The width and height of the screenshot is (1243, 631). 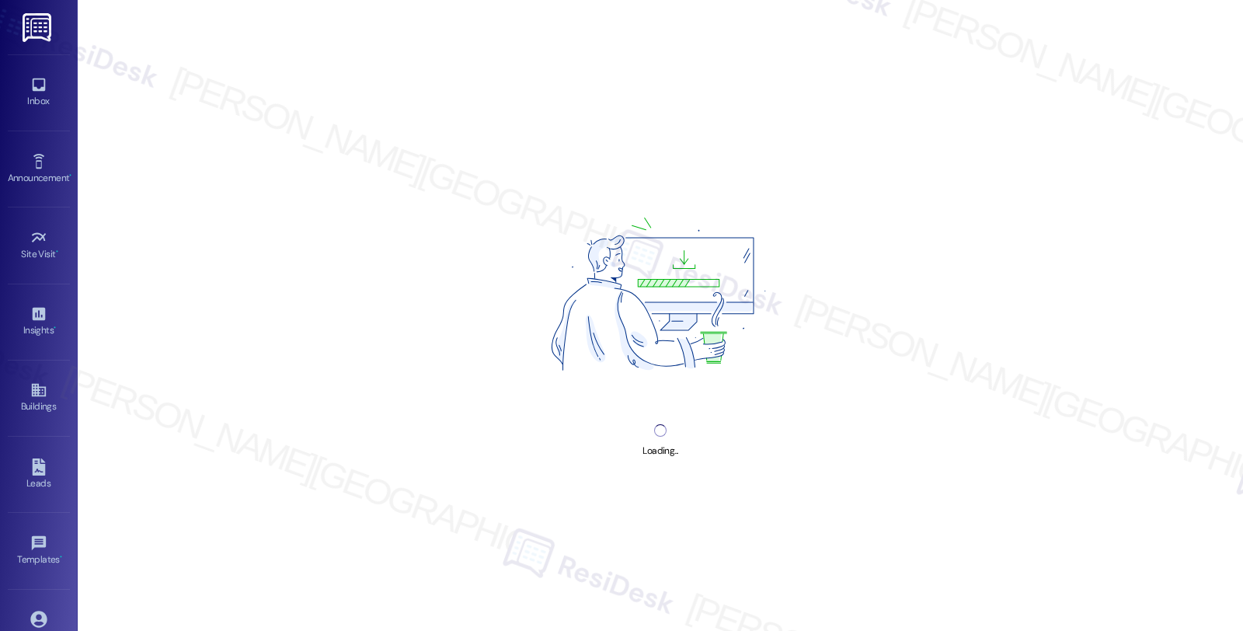 I want to click on a: Templates •, so click(x=39, y=551).